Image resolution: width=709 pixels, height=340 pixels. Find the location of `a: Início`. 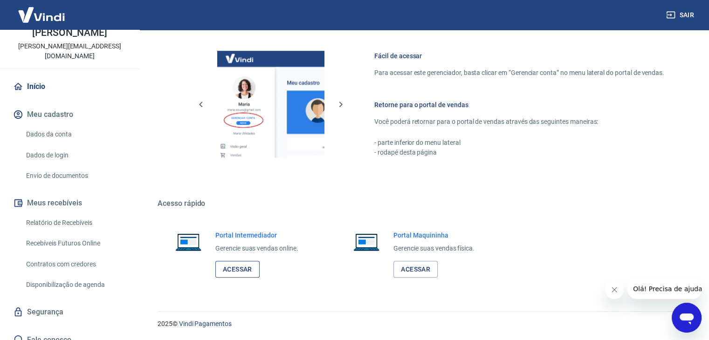

a: Início is located at coordinates (69, 87).